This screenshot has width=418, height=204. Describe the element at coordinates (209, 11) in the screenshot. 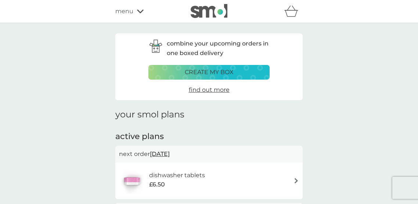

I see `img: smol` at that location.